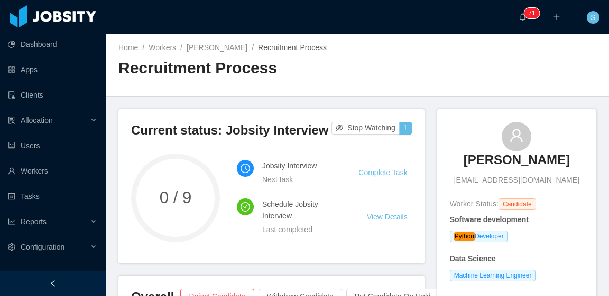  What do you see at coordinates (531, 13) in the screenshot?
I see `sup: 71` at bounding box center [531, 13].